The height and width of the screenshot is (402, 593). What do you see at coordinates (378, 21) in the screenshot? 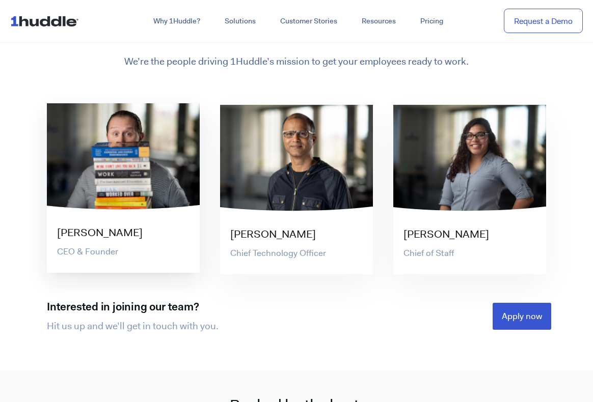
I see `a: Resources` at bounding box center [378, 21].